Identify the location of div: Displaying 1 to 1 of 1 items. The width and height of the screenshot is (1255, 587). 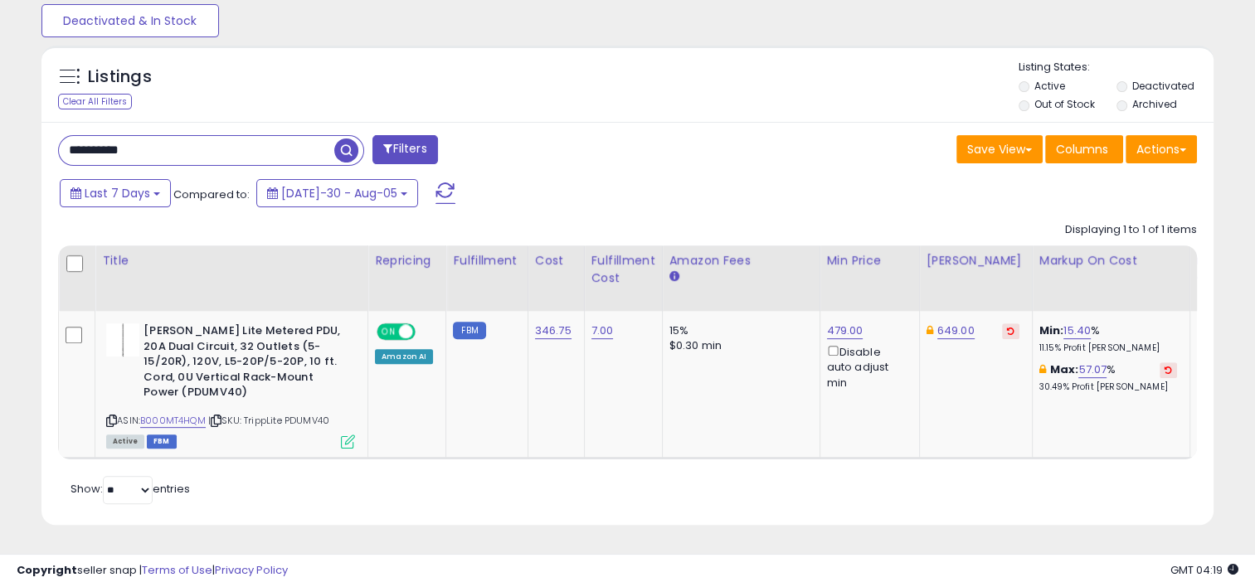
(1130, 230).